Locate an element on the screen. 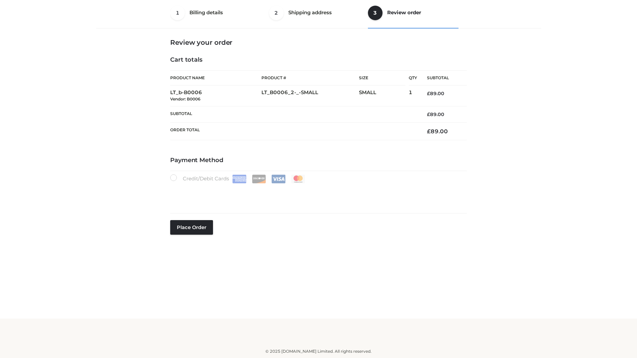  th: Product Name is located at coordinates (216, 78).